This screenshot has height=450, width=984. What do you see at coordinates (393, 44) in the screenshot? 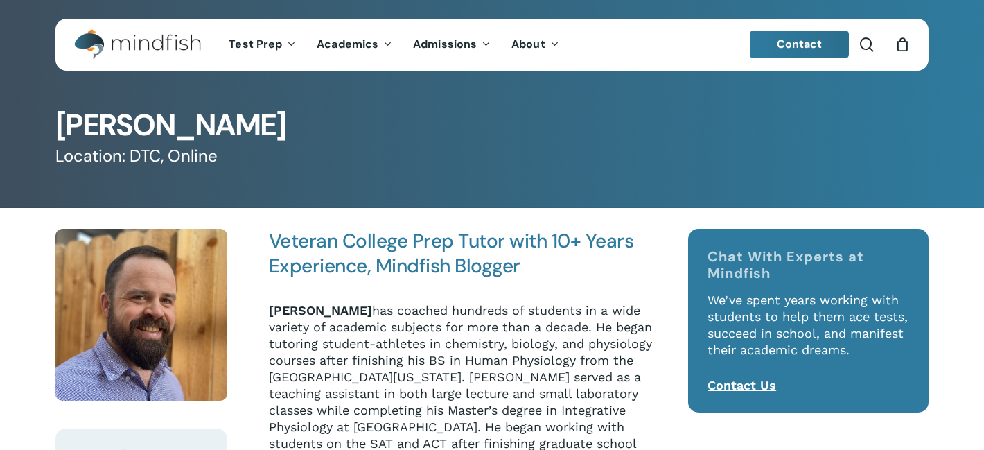
I see `nav: Main Menu` at bounding box center [393, 44].